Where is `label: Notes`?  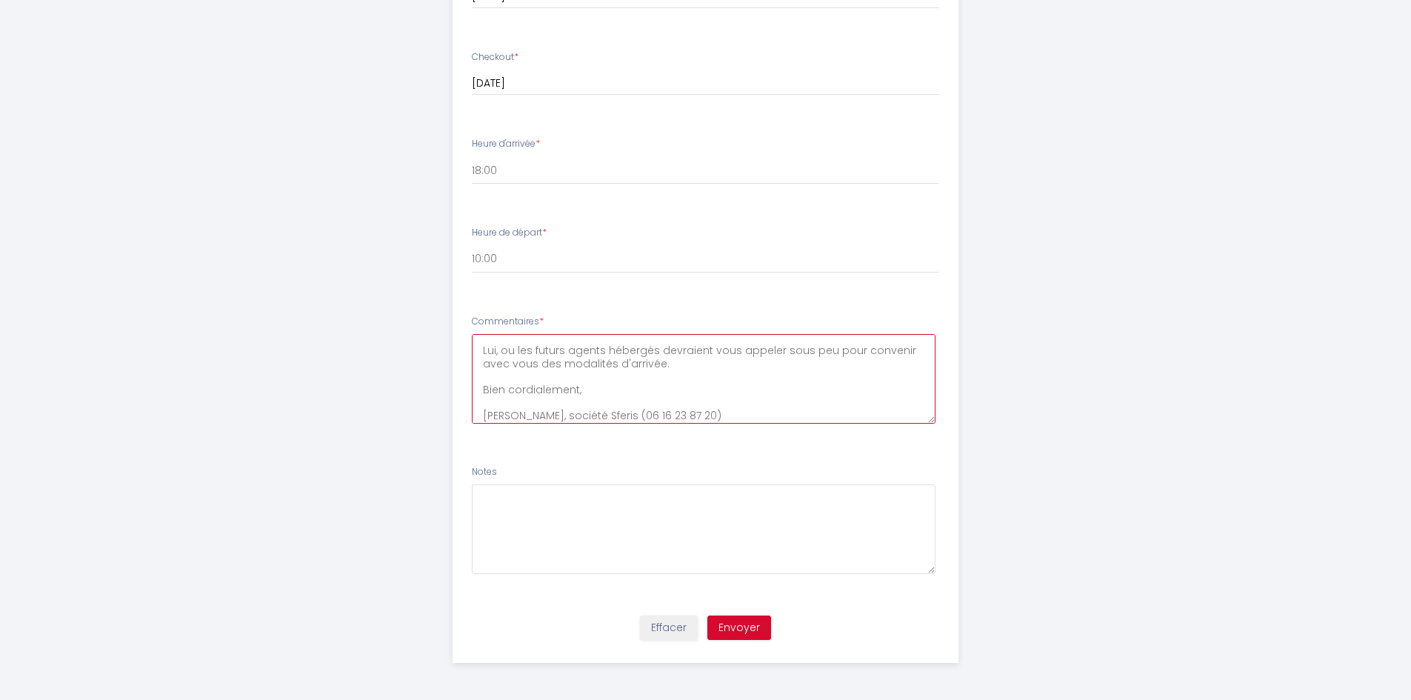
label: Notes is located at coordinates (484, 472).